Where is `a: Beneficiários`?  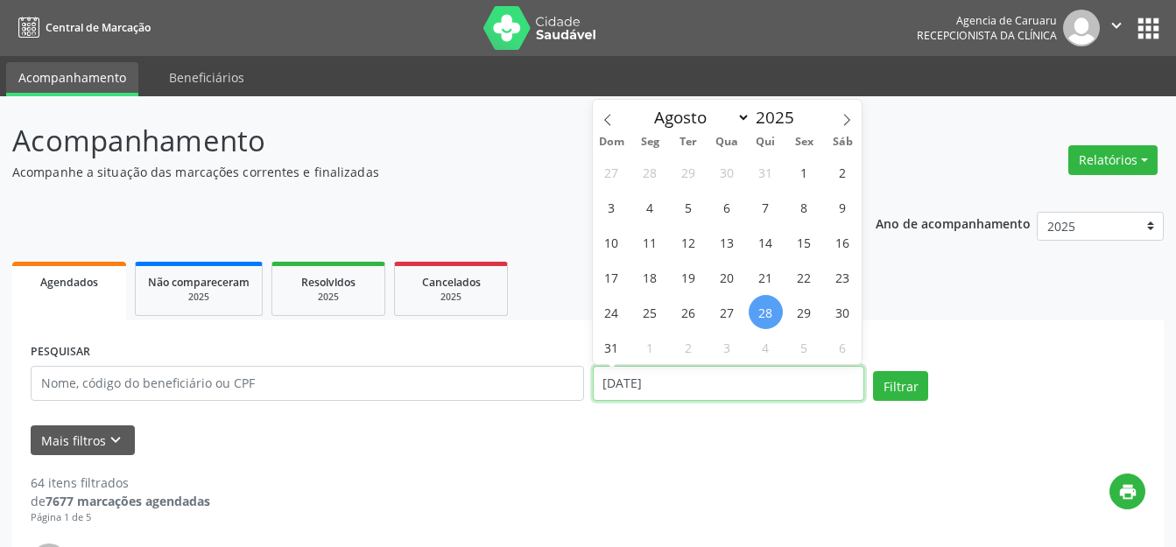
a: Beneficiários is located at coordinates (207, 77).